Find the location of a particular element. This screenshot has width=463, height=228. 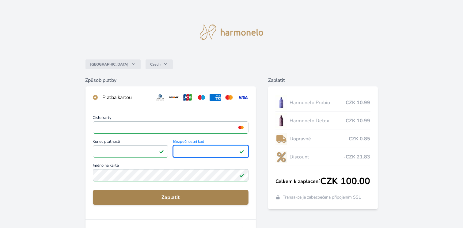

span: Zaplatit is located at coordinates (171, 198).